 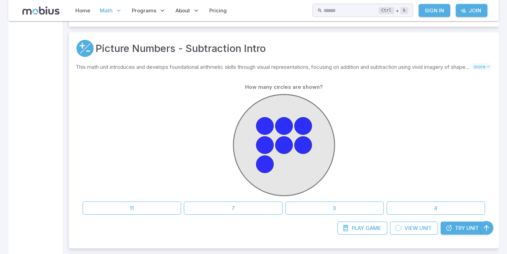 I want to click on a: TryUnit, so click(x=463, y=228).